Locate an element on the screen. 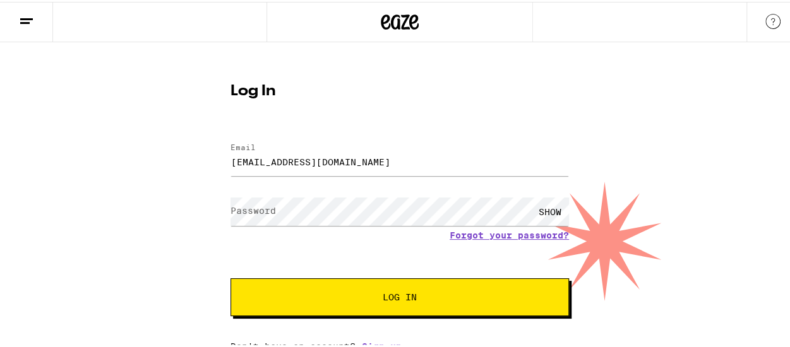 The image size is (790, 347). span: Log In is located at coordinates (400, 295).